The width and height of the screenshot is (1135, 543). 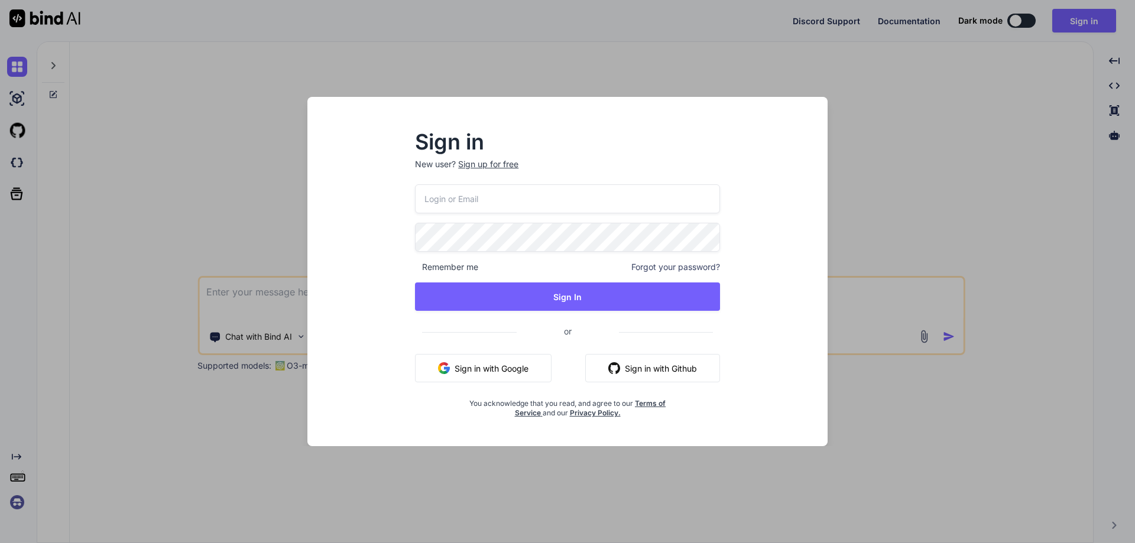 I want to click on img: github, so click(x=614, y=368).